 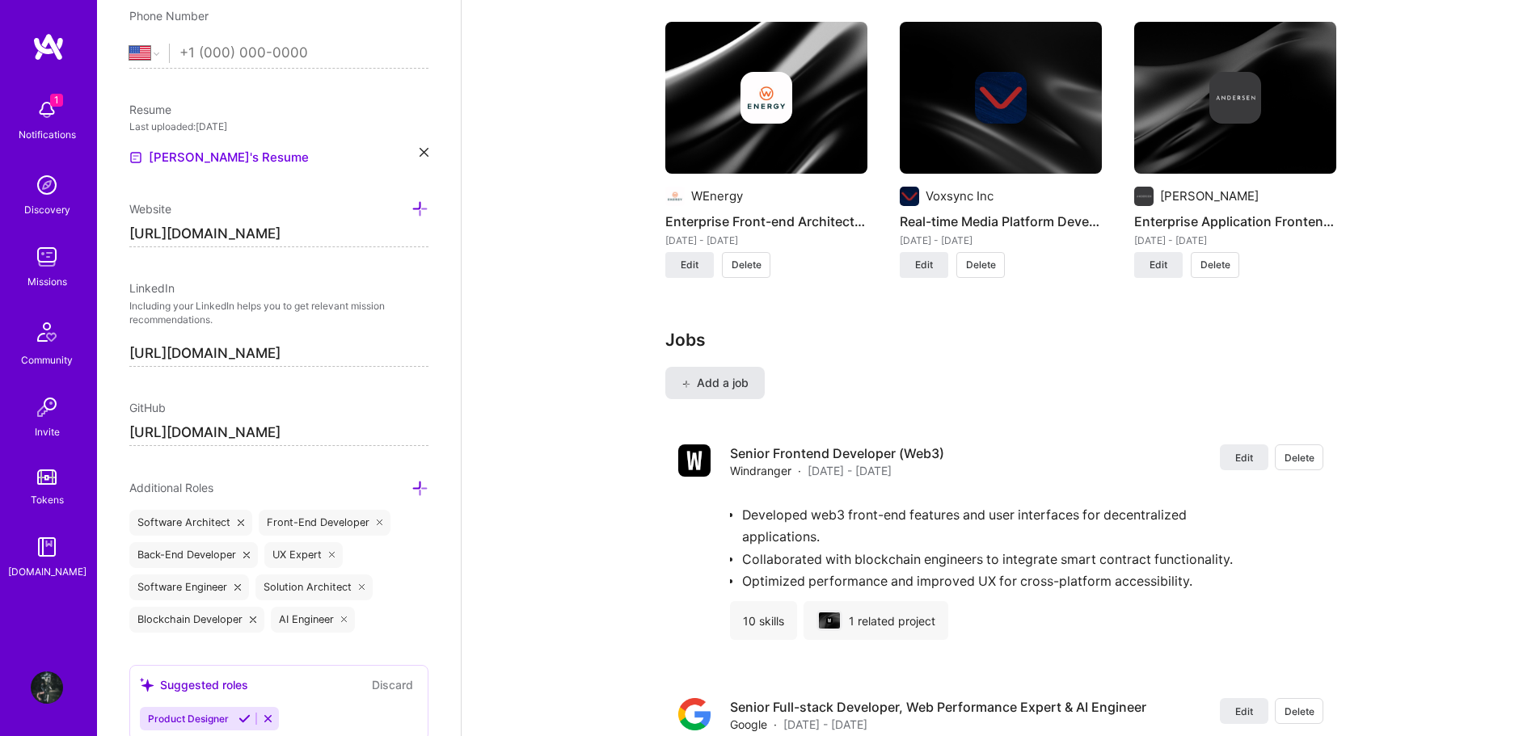 I want to click on i: icon SuggestedTeams, so click(x=146, y=685).